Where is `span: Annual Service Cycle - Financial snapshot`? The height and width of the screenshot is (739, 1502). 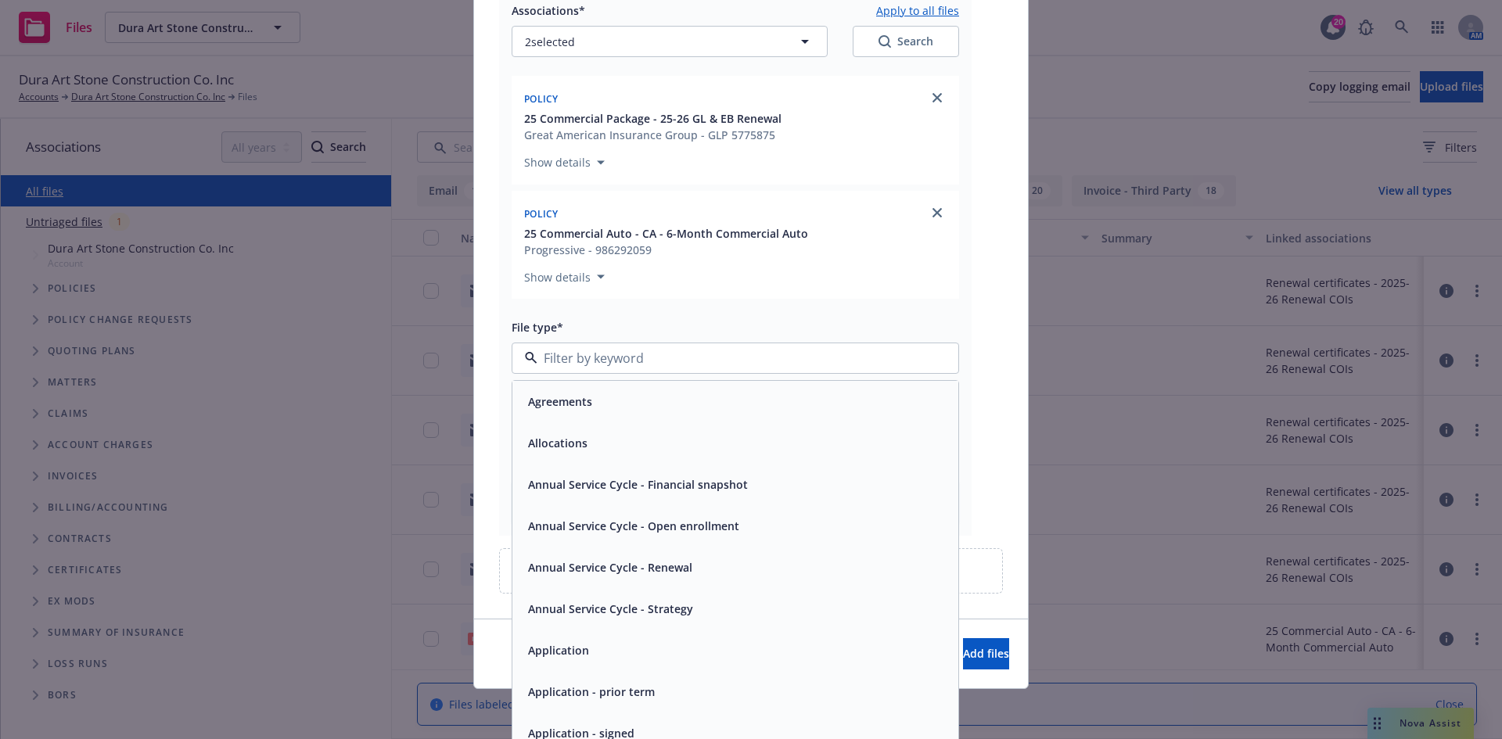
span: Annual Service Cycle - Financial snapshot is located at coordinates (638, 484).